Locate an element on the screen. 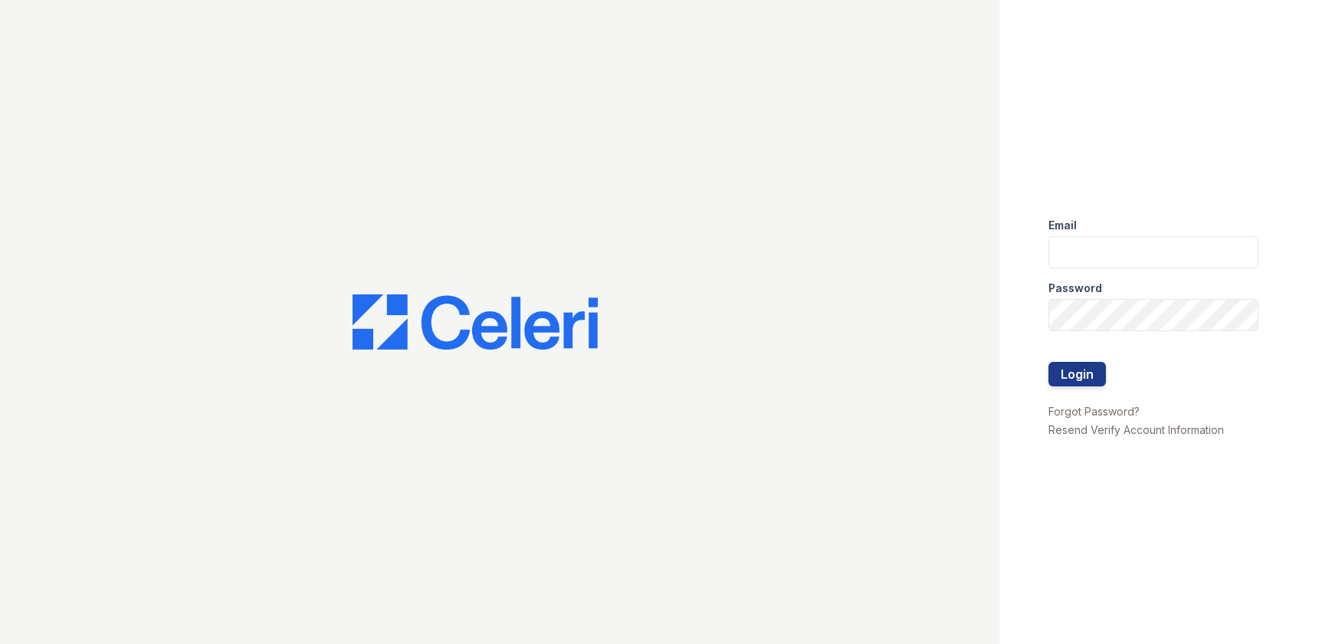 The height and width of the screenshot is (644, 1332). a: Forgot Password? is located at coordinates (1093, 411).